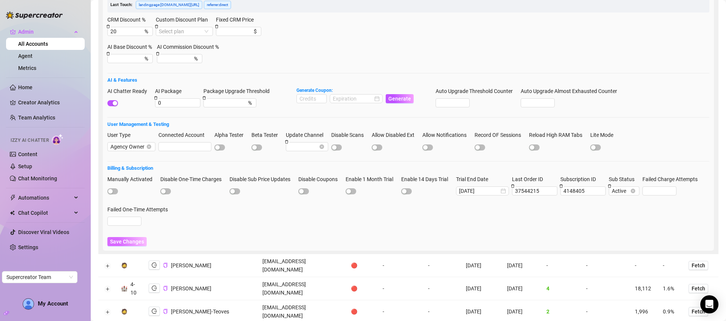 This screenshot has width=726, height=321. I want to click on button: Record OF Sessions, so click(480, 148).